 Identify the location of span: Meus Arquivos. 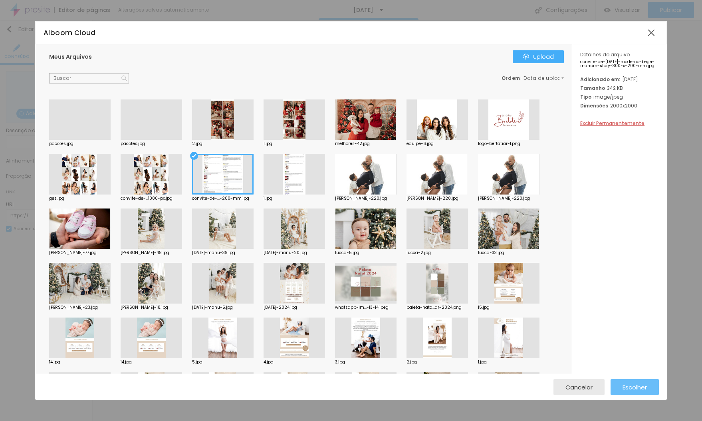
(70, 57).